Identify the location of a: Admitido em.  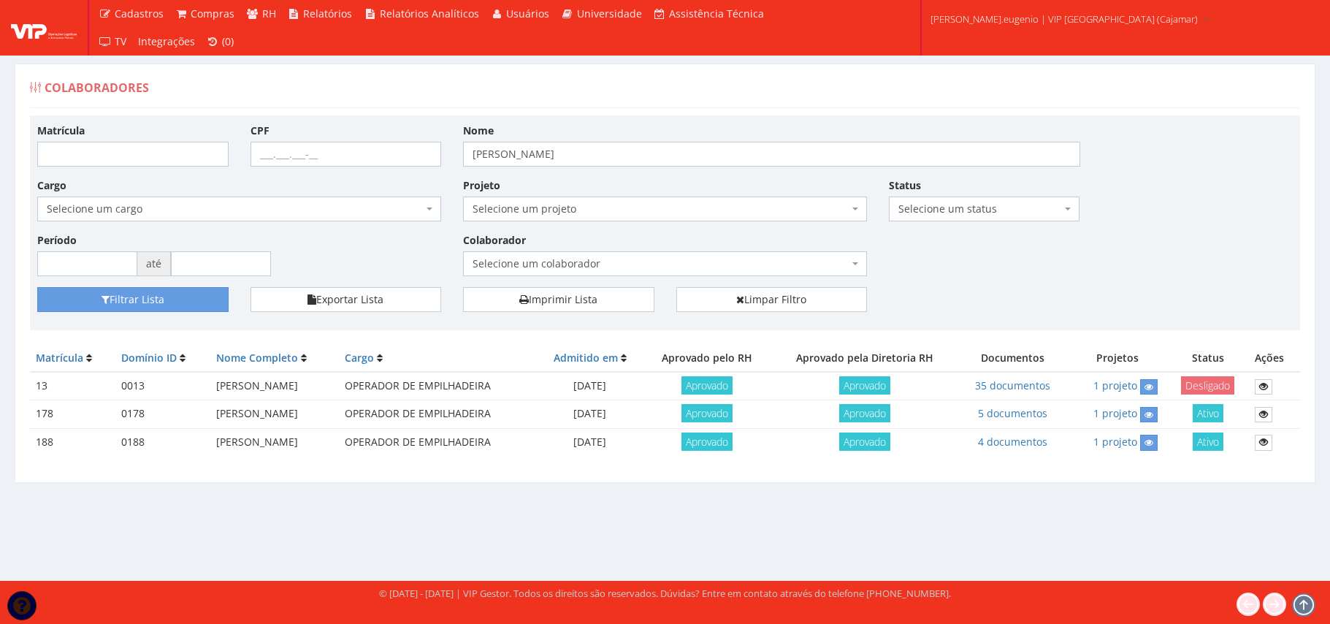
(586, 357).